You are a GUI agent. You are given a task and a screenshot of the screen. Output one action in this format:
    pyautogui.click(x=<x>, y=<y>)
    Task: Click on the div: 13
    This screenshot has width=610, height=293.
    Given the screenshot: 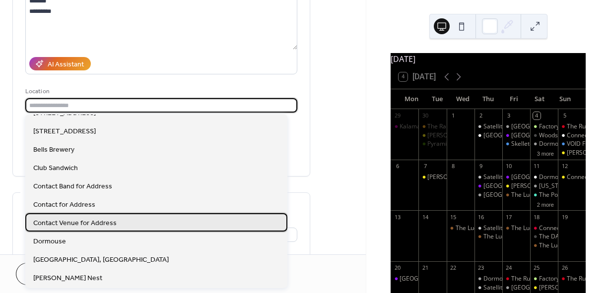 What is the action you would take?
    pyautogui.click(x=397, y=217)
    